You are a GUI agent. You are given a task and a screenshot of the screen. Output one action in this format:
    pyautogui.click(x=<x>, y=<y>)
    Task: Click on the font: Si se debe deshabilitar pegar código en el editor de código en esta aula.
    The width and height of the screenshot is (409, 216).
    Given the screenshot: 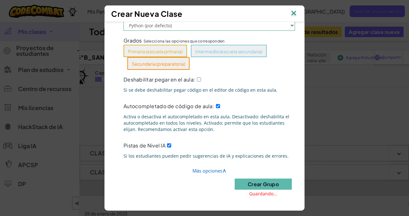 What is the action you would take?
    pyautogui.click(x=201, y=90)
    